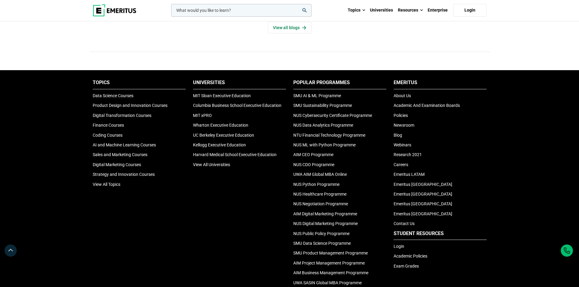 The width and height of the screenshot is (579, 287). Describe the element at coordinates (323, 125) in the screenshot. I see `a: NUS Data Analytics Programme` at that location.